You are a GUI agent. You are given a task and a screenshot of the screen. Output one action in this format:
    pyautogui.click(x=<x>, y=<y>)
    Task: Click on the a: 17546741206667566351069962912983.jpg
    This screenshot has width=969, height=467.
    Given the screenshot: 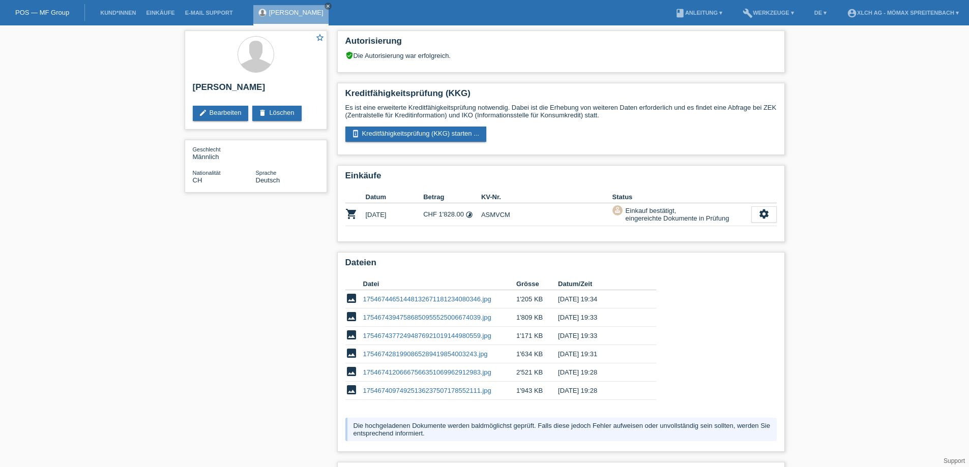 What is the action you would take?
    pyautogui.click(x=427, y=372)
    